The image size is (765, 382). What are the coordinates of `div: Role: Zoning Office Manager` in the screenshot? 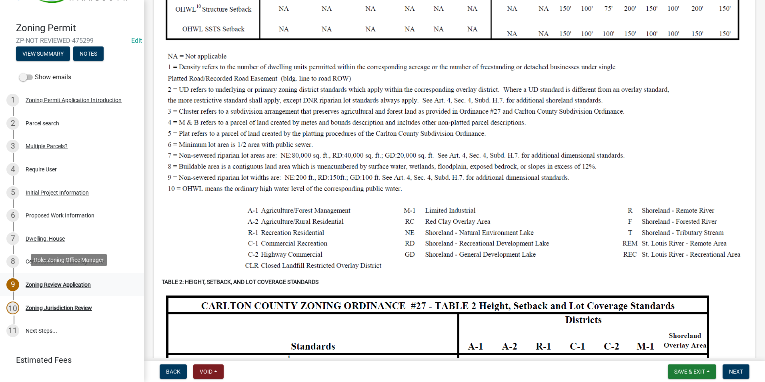 It's located at (69, 260).